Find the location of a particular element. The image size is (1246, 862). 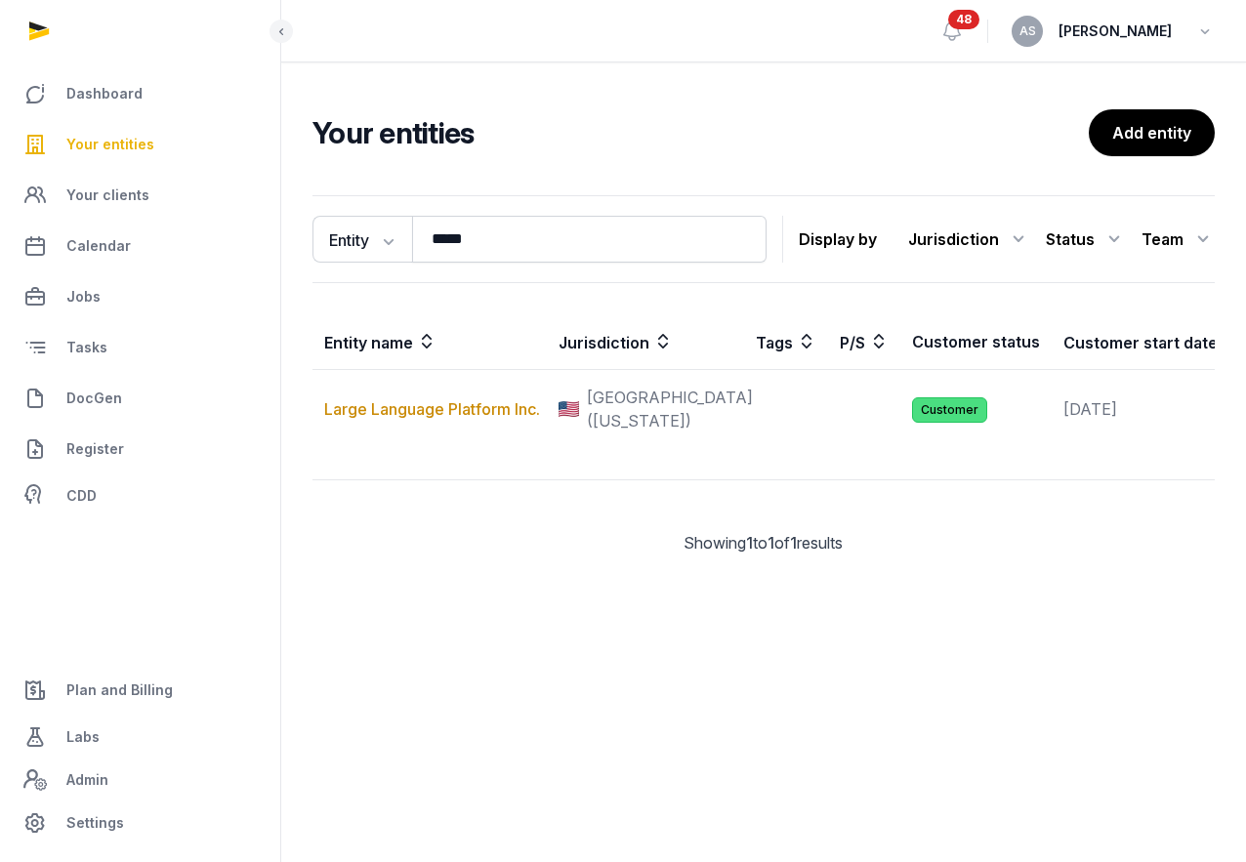

span: Plan and Billing is located at coordinates (119, 690).